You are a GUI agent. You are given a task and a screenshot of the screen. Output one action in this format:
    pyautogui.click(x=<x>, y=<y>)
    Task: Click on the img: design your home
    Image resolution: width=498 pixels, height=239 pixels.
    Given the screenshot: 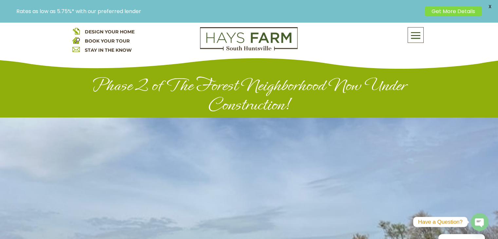 What is the action you would take?
    pyautogui.click(x=76, y=31)
    